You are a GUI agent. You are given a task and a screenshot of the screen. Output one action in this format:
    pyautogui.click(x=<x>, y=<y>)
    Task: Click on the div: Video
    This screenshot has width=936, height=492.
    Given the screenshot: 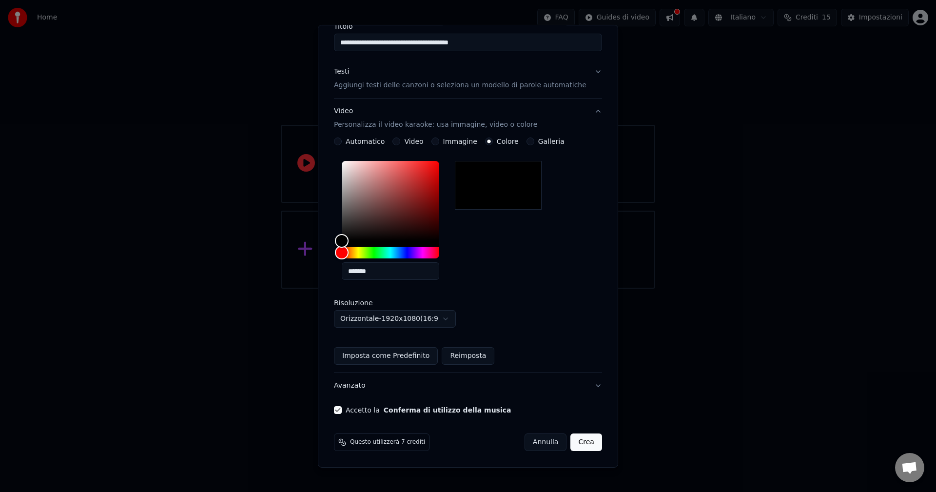 What is the action you would take?
    pyautogui.click(x=435, y=118)
    